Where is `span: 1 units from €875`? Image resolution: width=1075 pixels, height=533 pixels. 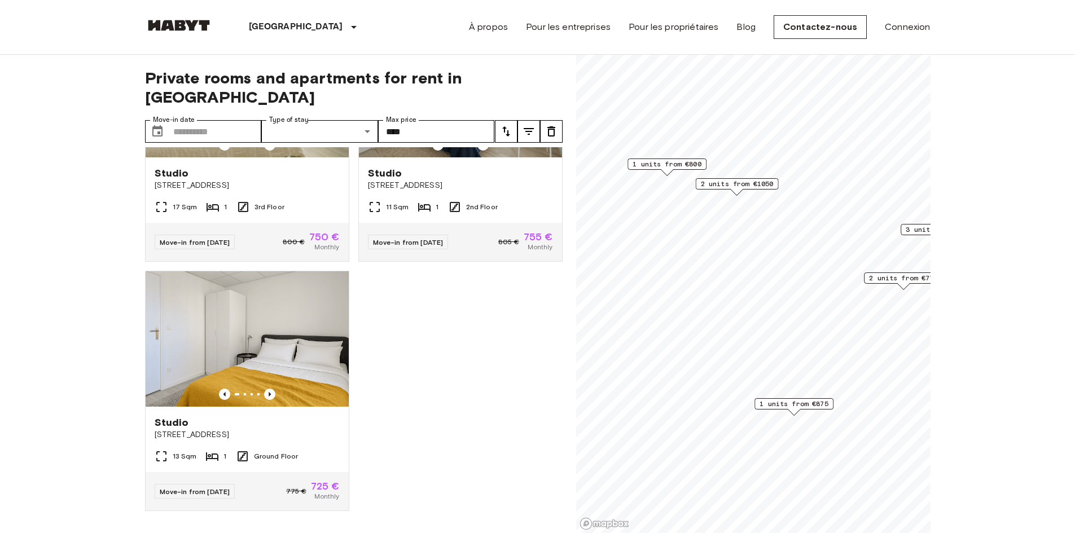 span: 1 units from €875 is located at coordinates (794, 404).